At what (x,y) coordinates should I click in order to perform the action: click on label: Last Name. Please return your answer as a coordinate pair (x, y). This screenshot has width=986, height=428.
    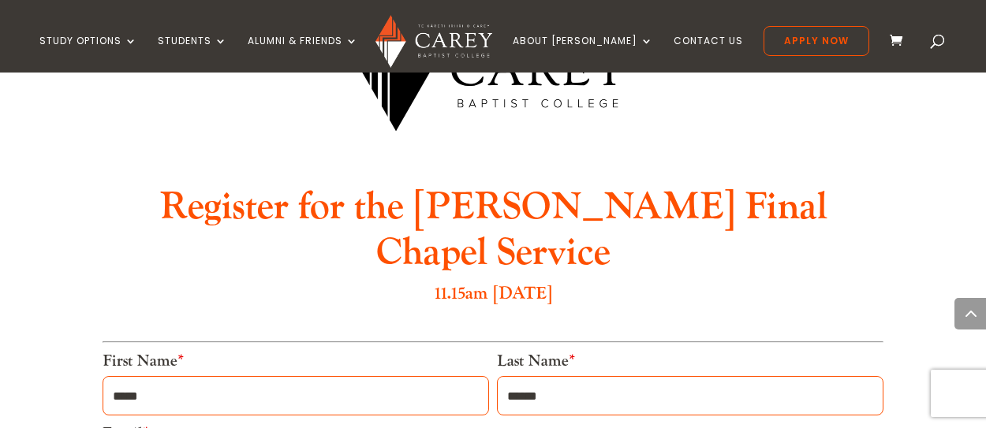
    Looking at the image, I should click on (536, 361).